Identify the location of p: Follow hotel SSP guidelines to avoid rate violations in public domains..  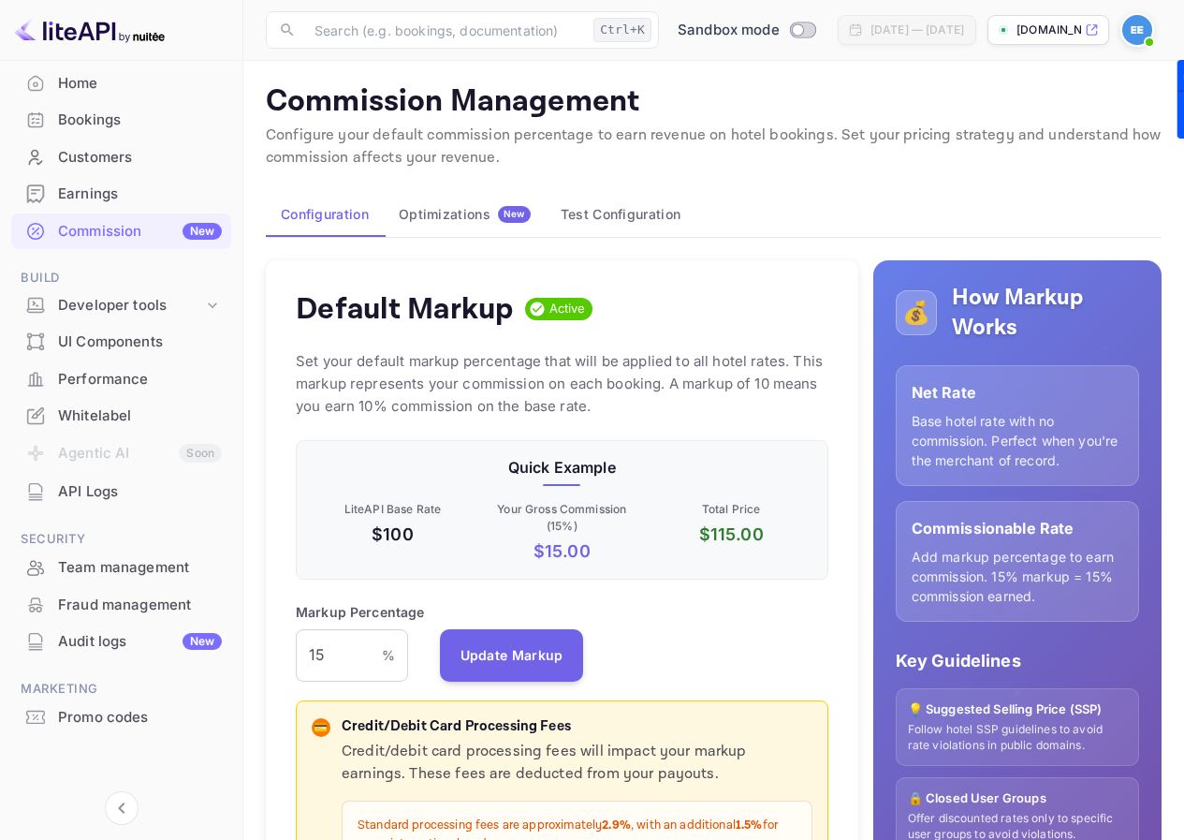
(1018, 738).